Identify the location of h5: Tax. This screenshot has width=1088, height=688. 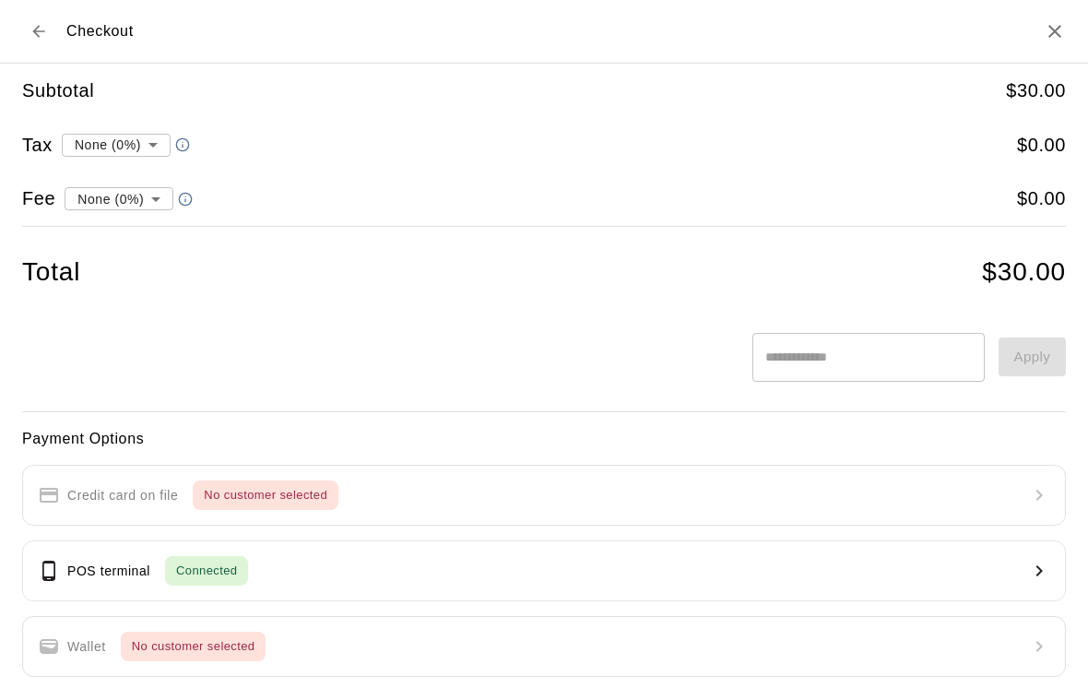
(37, 145).